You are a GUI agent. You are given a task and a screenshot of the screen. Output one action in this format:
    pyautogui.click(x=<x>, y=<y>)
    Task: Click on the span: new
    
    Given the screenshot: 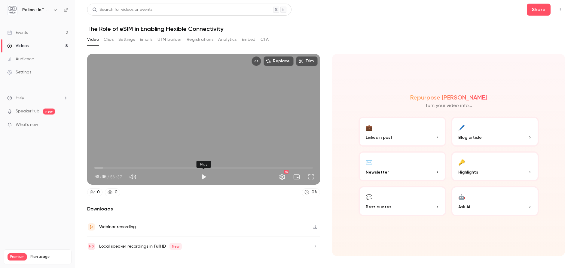 What is the action you would take?
    pyautogui.click(x=49, y=112)
    